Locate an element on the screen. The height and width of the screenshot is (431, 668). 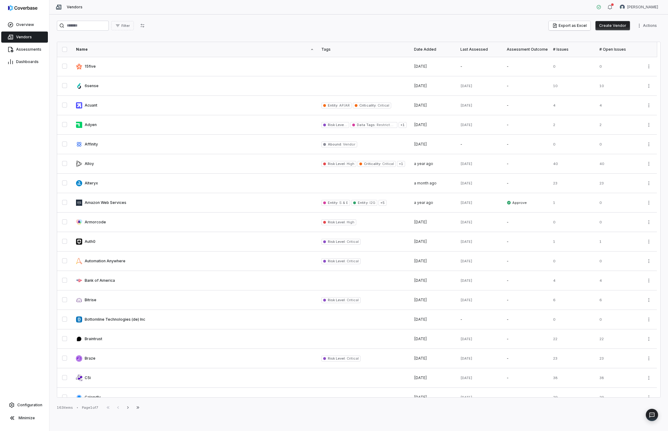
span: Dashboards is located at coordinates (27, 62).